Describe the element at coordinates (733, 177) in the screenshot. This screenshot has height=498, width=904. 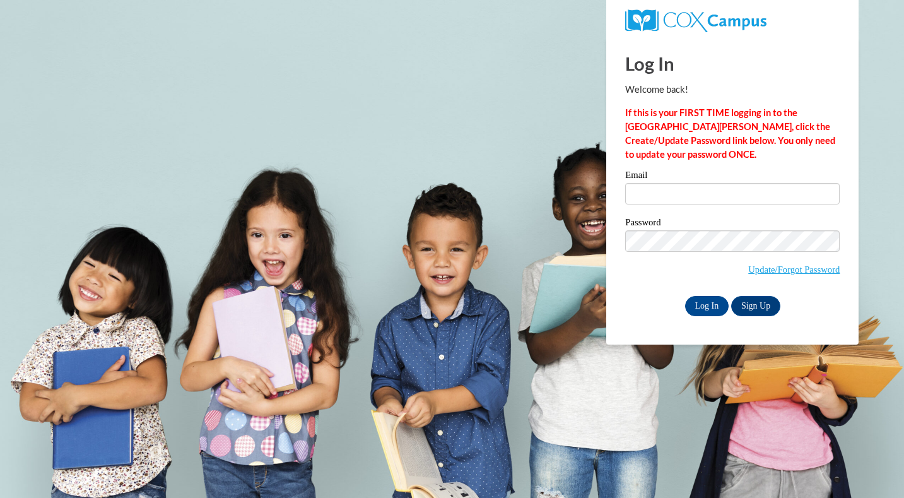
I see `label: Email` at that location.